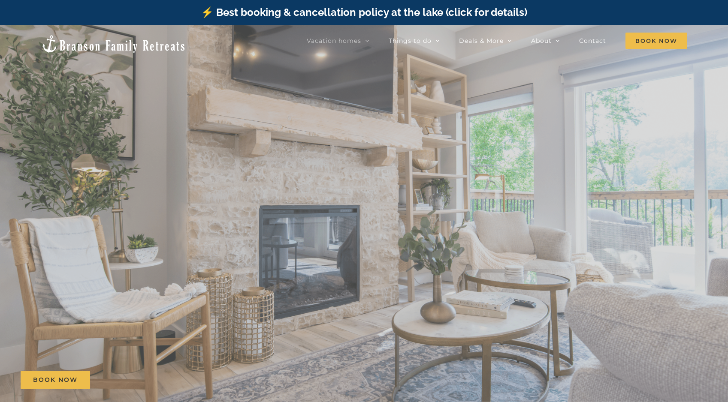 Image resolution: width=728 pixels, height=402 pixels. Describe the element at coordinates (364, 12) in the screenshot. I see `a: ⚡️ Best booking & cancellation policy at the lake (click for details)` at that location.